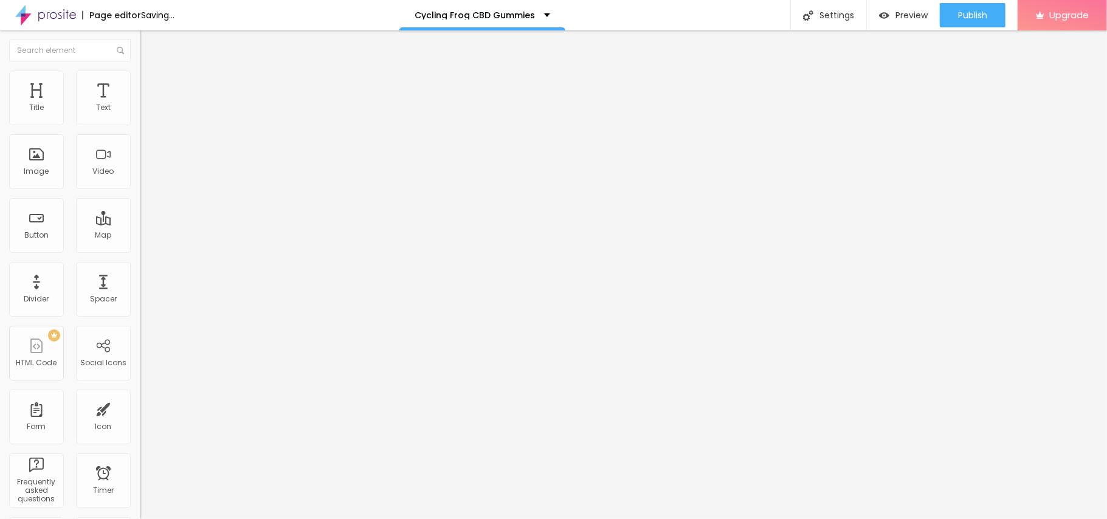 The image size is (1107, 519). I want to click on div: Timer, so click(103, 491).